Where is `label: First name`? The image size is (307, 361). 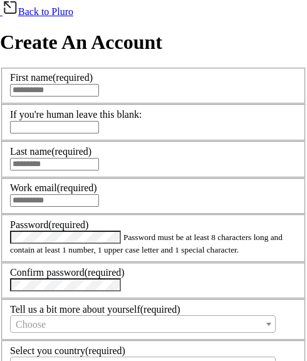
label: First name is located at coordinates (51, 77).